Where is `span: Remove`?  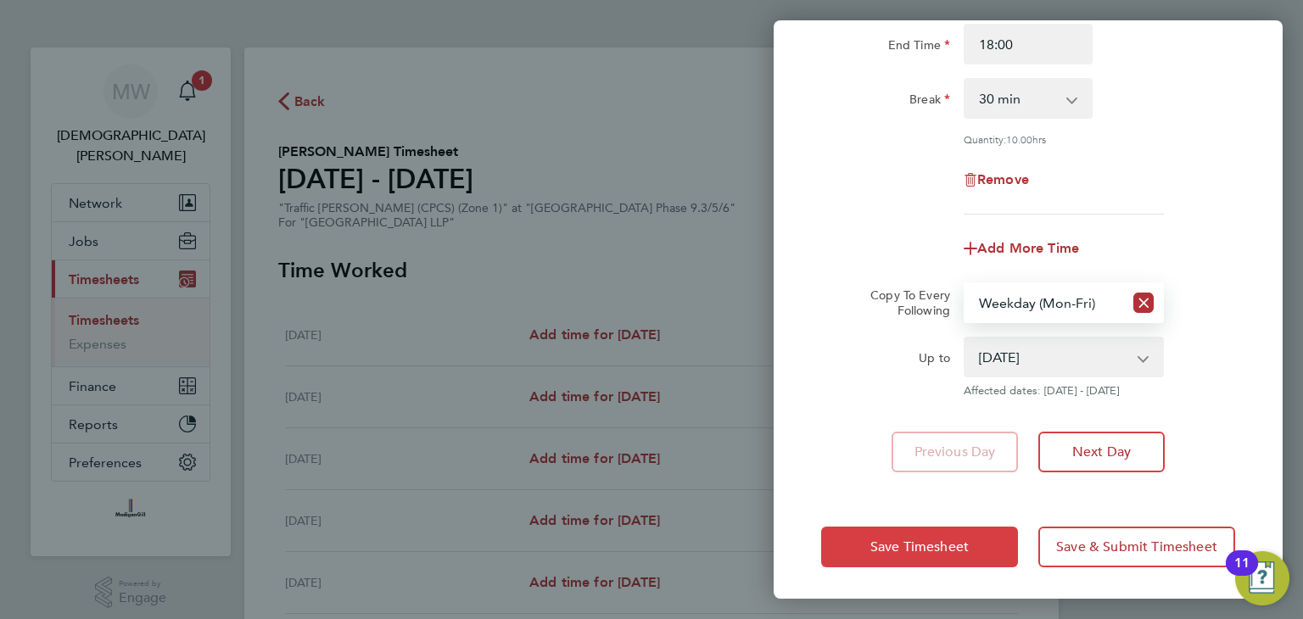
span: Remove is located at coordinates (1003, 179).